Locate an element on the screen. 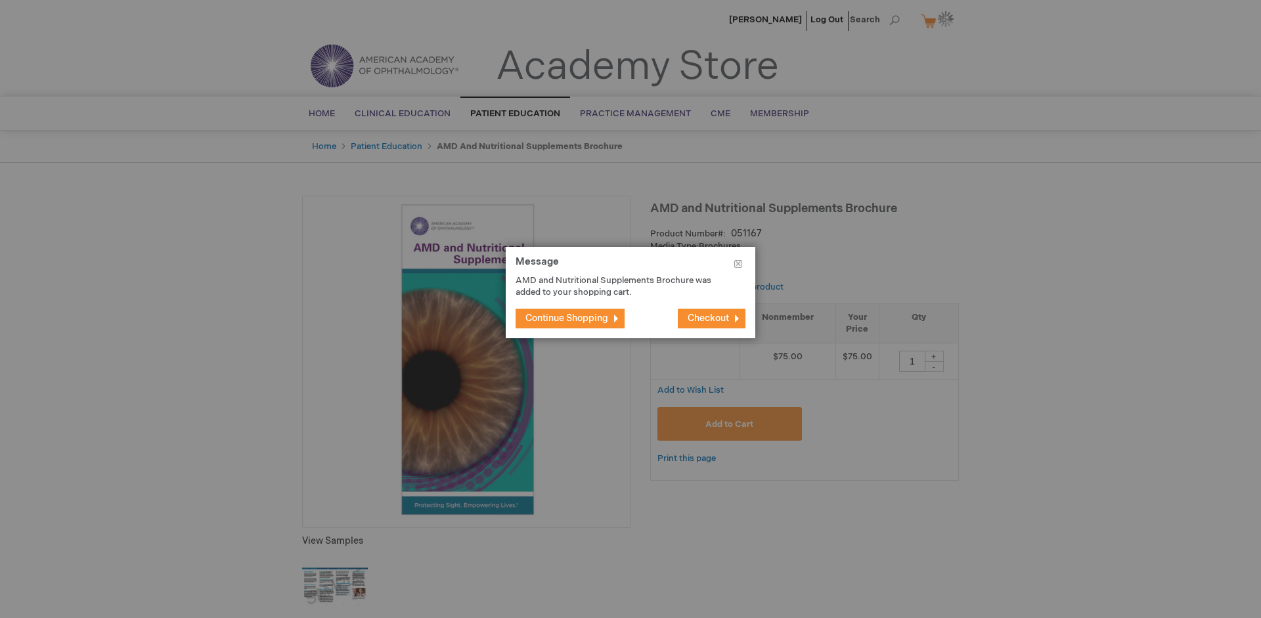 This screenshot has height=618, width=1261. span: Continue Shopping is located at coordinates (567, 318).